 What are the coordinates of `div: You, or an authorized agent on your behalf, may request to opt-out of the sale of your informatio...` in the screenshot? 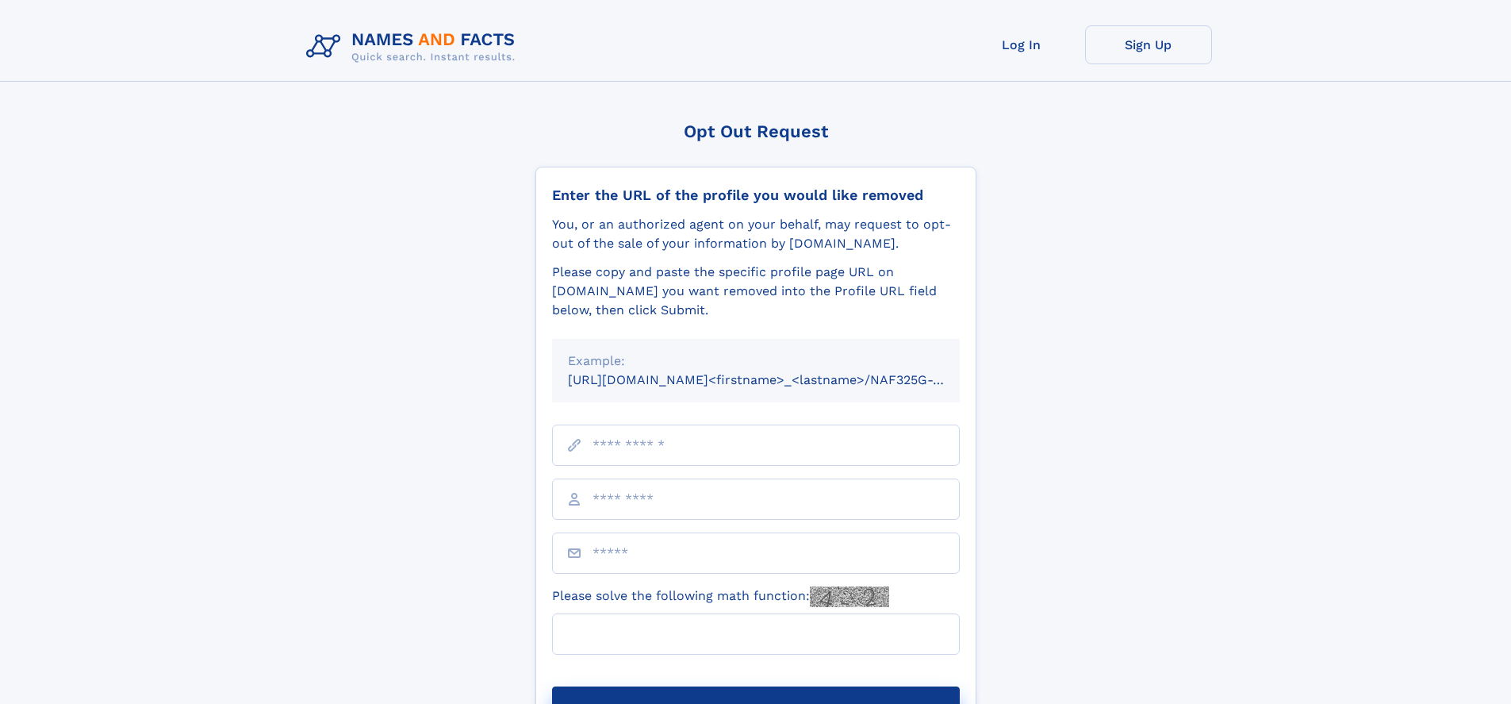 It's located at (756, 234).